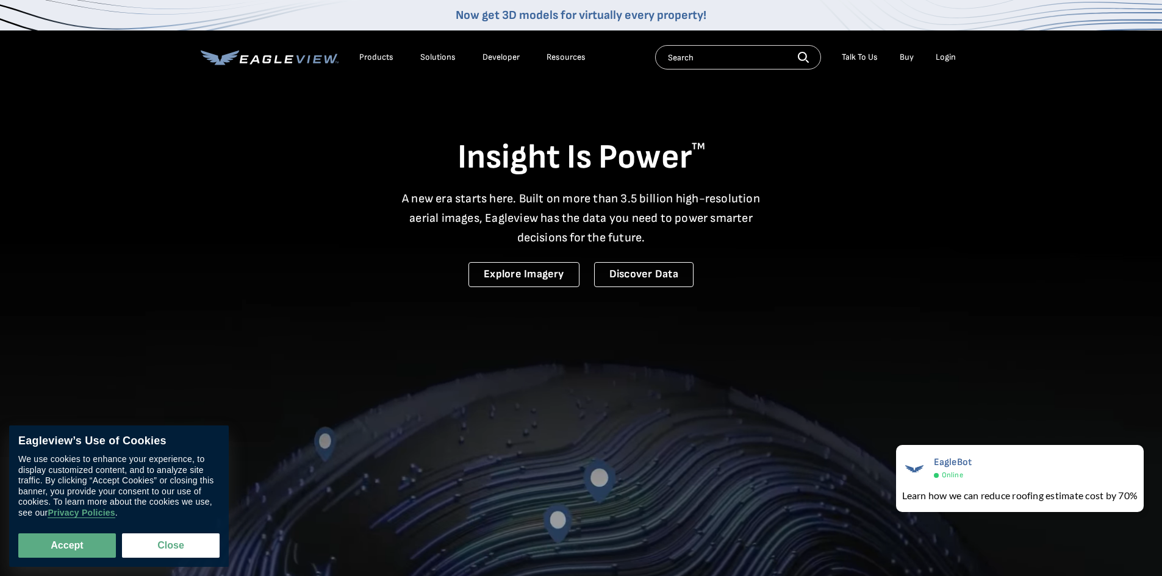 This screenshot has height=576, width=1162. Describe the element at coordinates (952, 475) in the screenshot. I see `span: Online` at that location.